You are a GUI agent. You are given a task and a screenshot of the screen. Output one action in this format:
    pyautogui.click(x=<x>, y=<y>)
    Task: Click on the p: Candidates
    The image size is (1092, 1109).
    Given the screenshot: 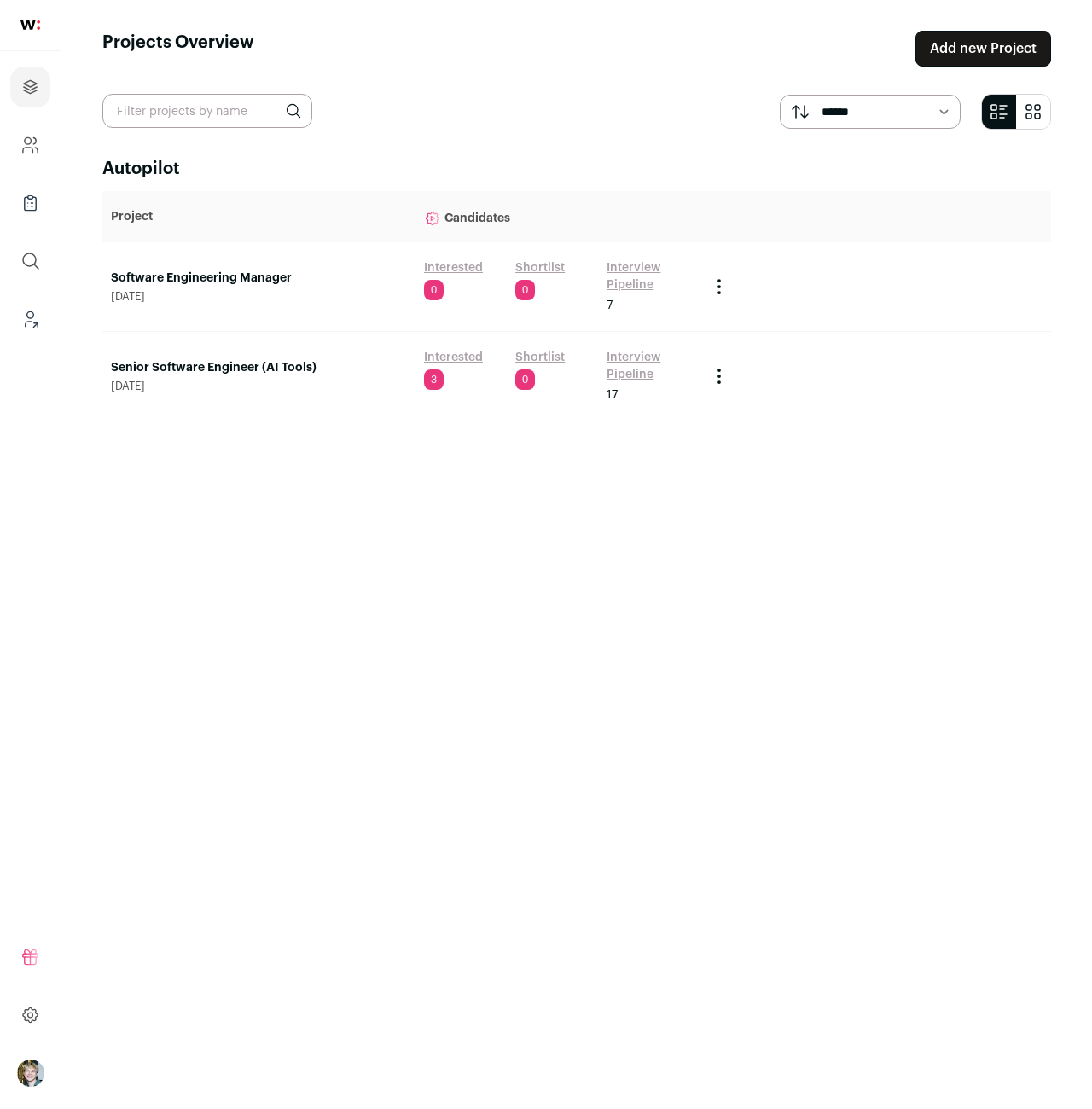 What is the action you would take?
    pyautogui.click(x=558, y=217)
    